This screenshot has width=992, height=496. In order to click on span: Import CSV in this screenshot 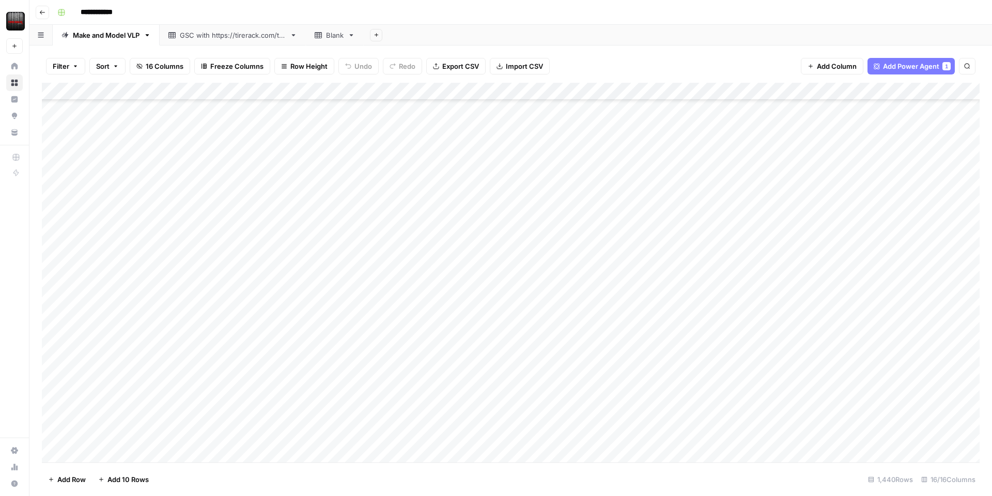, I will do `click(525, 66)`.